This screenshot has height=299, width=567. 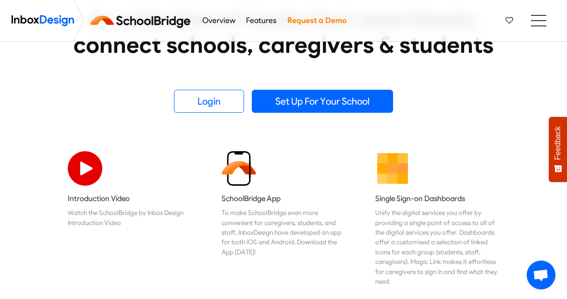 What do you see at coordinates (558, 149) in the screenshot?
I see `button: Feedback - Show survey` at bounding box center [558, 149].